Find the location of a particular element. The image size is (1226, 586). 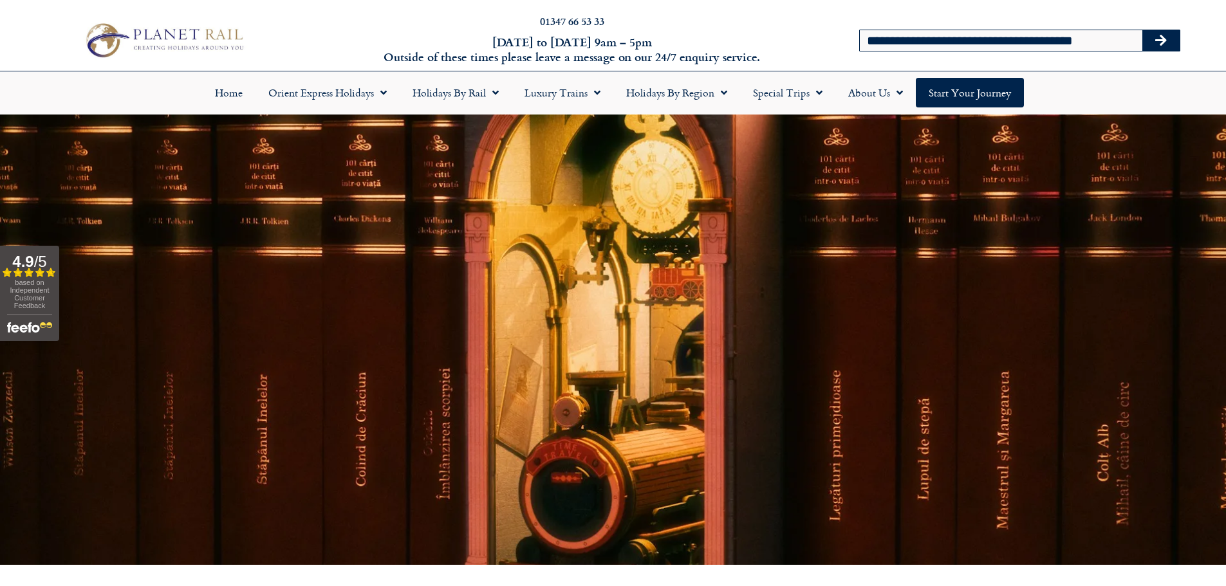

a: Orient Express Holidays is located at coordinates (328, 93).